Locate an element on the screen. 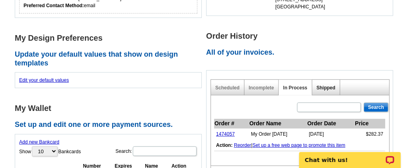 Image resolution: width=406 pixels, height=168 pixels. a: Edit your default values is located at coordinates (44, 80).